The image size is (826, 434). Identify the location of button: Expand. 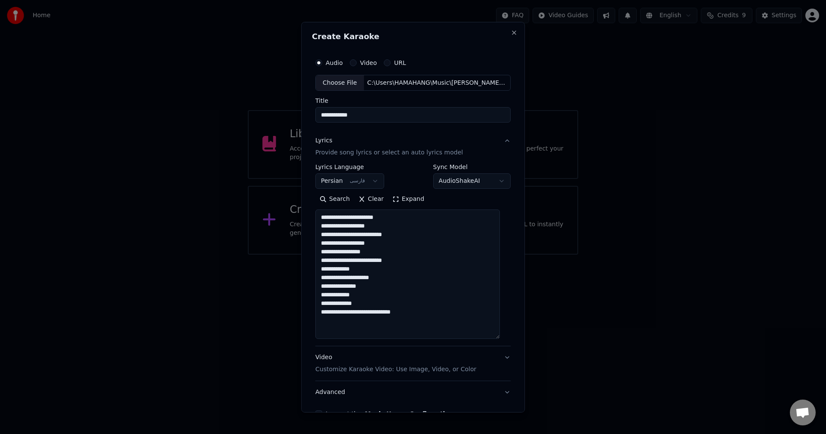
(408, 199).